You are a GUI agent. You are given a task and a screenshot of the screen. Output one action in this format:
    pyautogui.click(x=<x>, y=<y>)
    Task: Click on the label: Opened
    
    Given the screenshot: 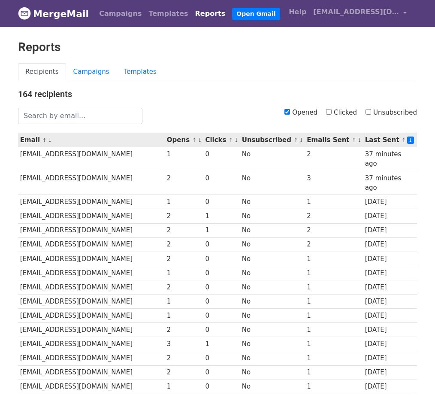 What is the action you would take?
    pyautogui.click(x=301, y=112)
    